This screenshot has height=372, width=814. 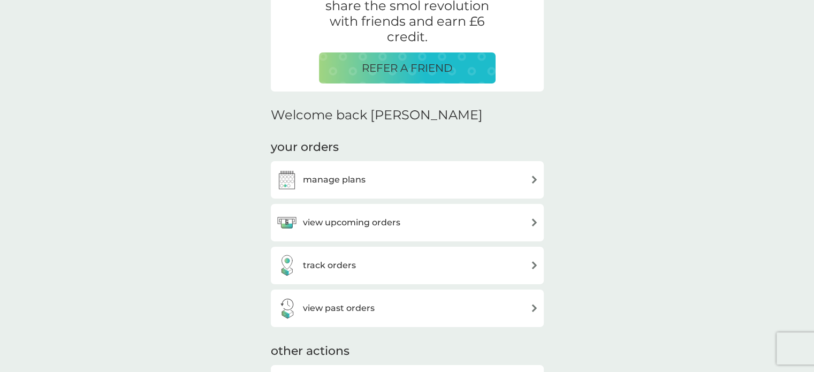 I want to click on h3: view past orders, so click(x=339, y=308).